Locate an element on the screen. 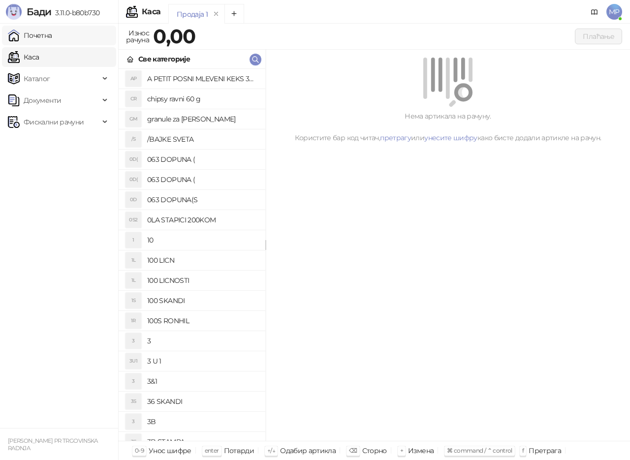 The image size is (630, 460). a: Каса is located at coordinates (23, 57).